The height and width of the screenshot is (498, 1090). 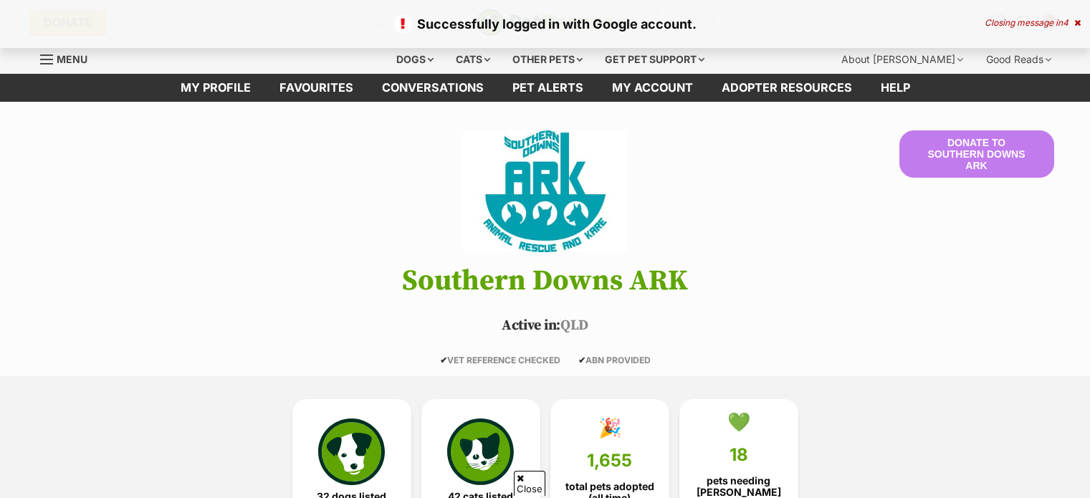 I want to click on span: Close, so click(x=530, y=483).